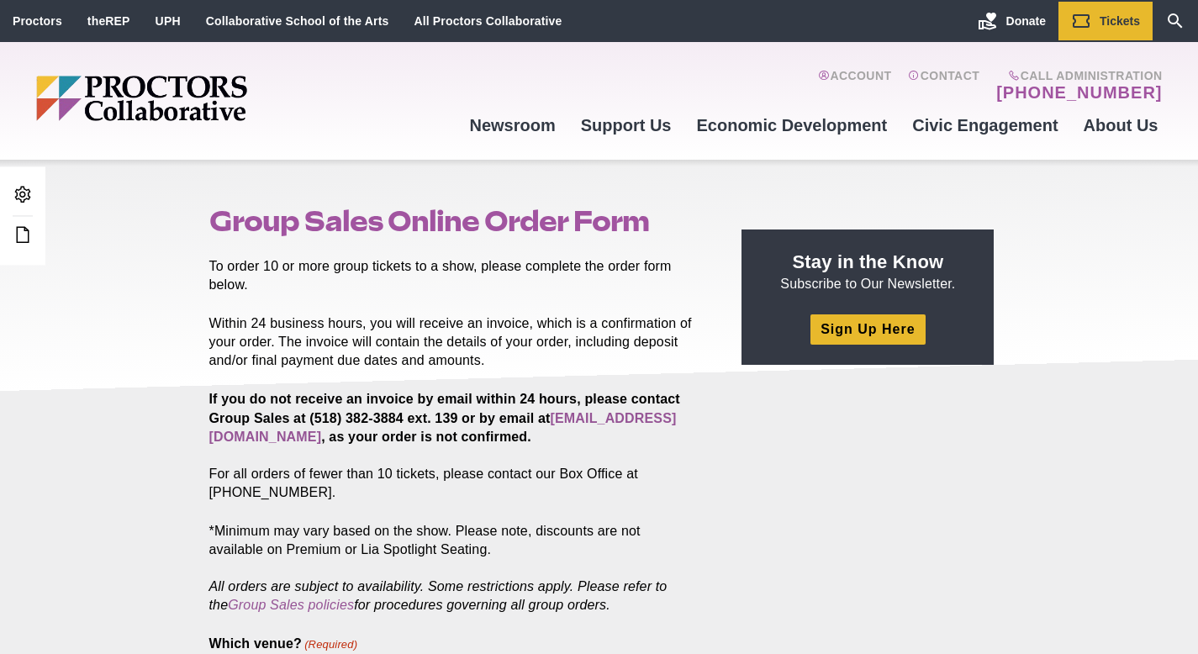  I want to click on h1: Group Sales Online Order Form, so click(457, 221).